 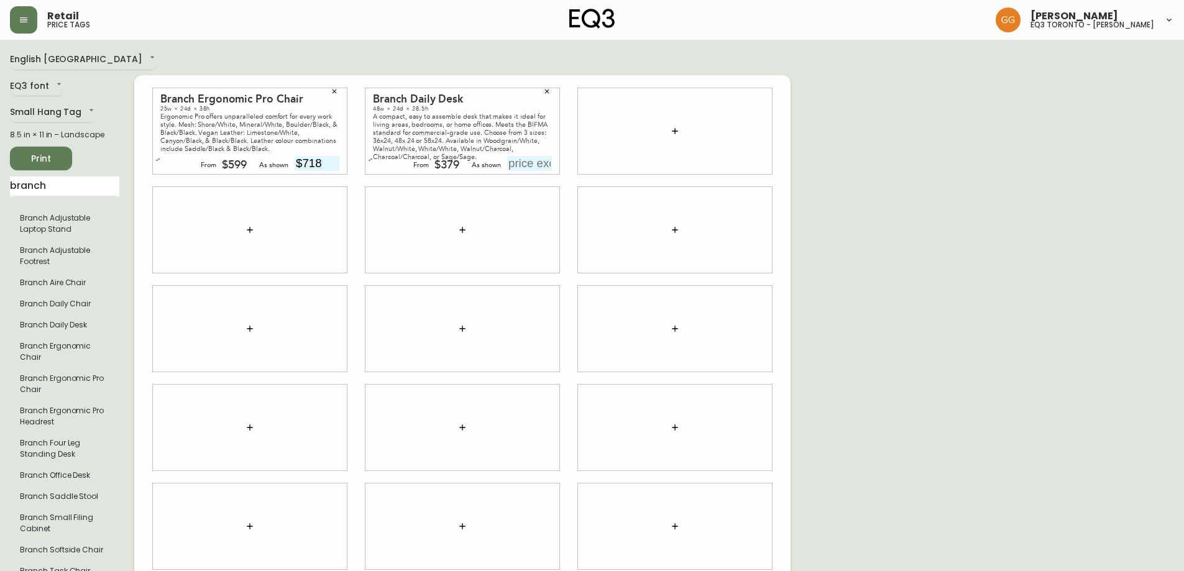 What do you see at coordinates (250, 109) in the screenshot?
I see `div: 25w × 24d × 38h` at bounding box center [250, 109].